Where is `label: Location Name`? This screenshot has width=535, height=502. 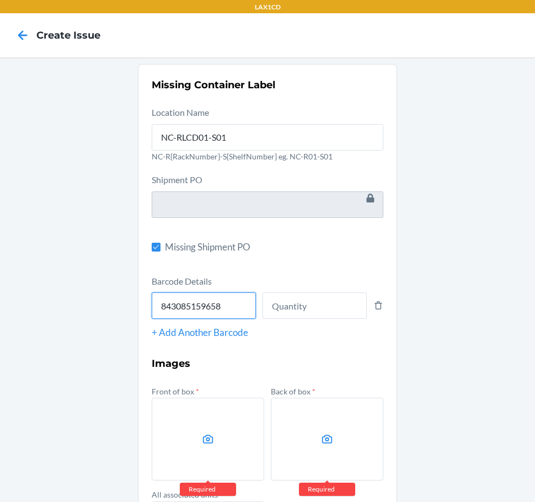 label: Location Name is located at coordinates (180, 112).